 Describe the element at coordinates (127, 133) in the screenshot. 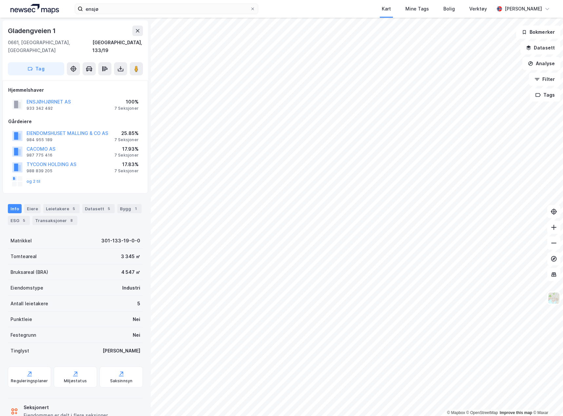

I see `div: 25.85%` at that location.